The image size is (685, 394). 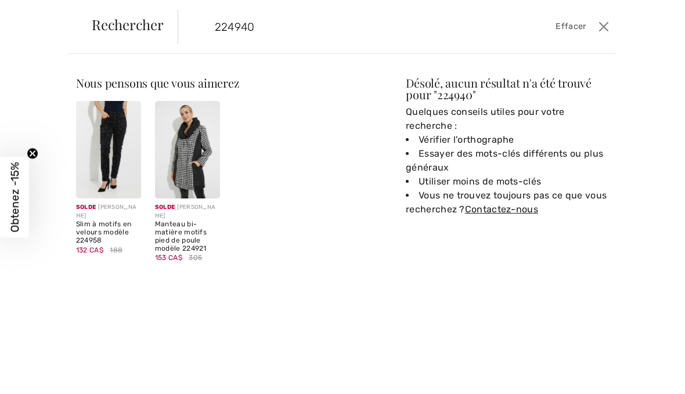 I want to click on div: Quelques conseils utiles pour votre recherche :, so click(x=507, y=161).